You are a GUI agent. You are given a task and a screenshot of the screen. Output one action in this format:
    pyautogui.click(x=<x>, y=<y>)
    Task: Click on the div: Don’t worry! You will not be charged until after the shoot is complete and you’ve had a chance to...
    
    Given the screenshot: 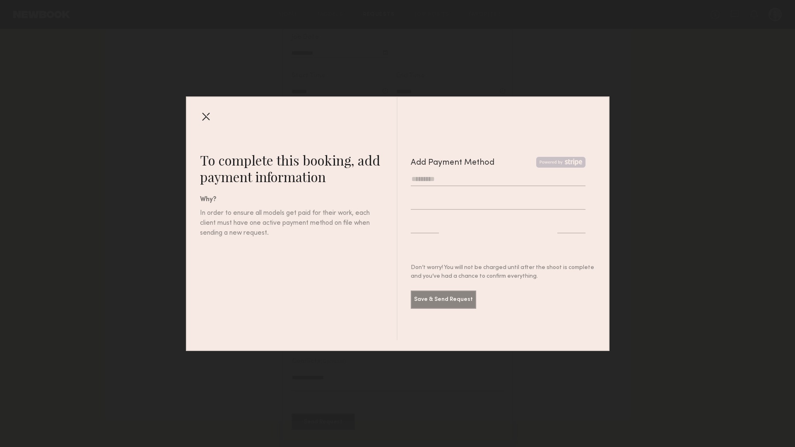 What is the action you would take?
    pyautogui.click(x=503, y=272)
    